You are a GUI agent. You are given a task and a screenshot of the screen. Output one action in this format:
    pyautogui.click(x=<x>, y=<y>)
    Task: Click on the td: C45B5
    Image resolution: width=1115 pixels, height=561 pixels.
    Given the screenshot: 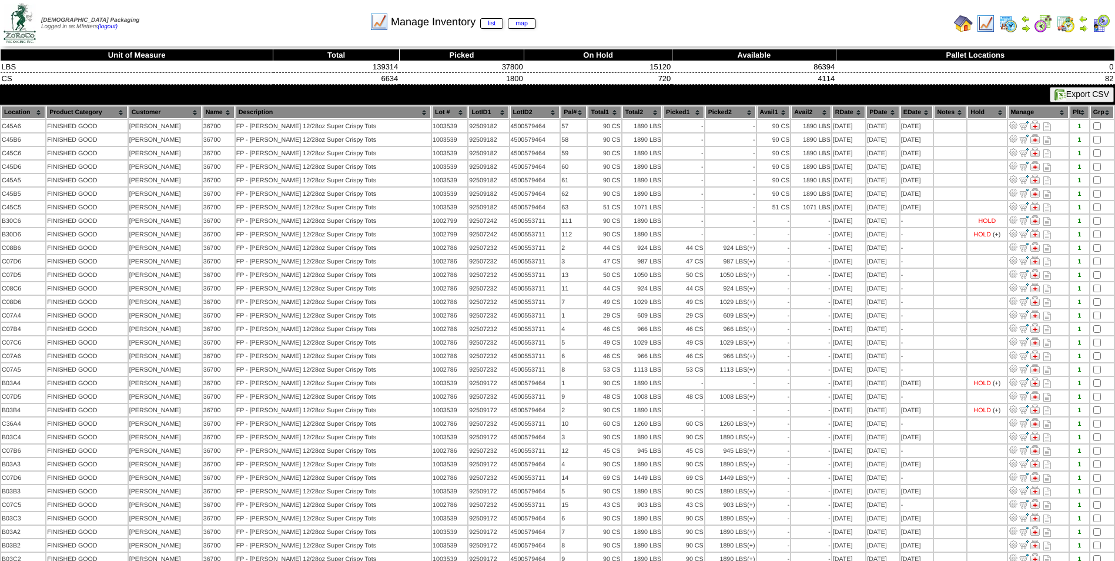 What is the action you would take?
    pyautogui.click(x=23, y=193)
    